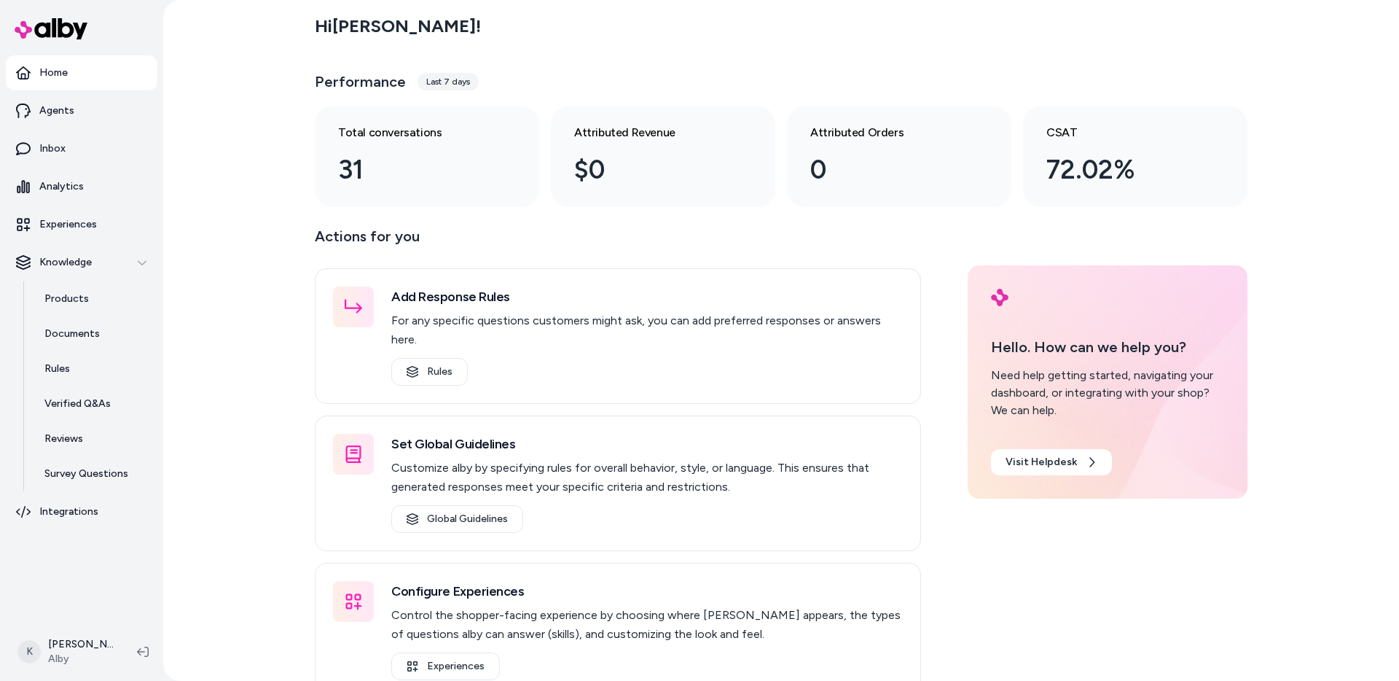  What do you see at coordinates (61, 187) in the screenshot?
I see `p: Analytics` at bounding box center [61, 187].